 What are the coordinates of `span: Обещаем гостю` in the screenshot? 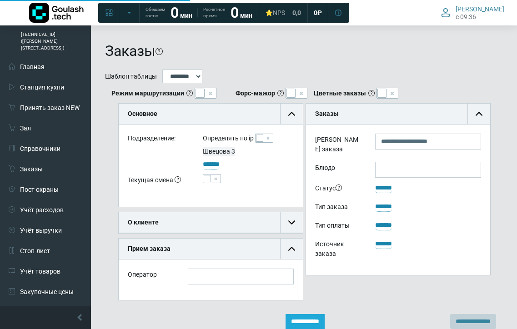 It's located at (155, 13).